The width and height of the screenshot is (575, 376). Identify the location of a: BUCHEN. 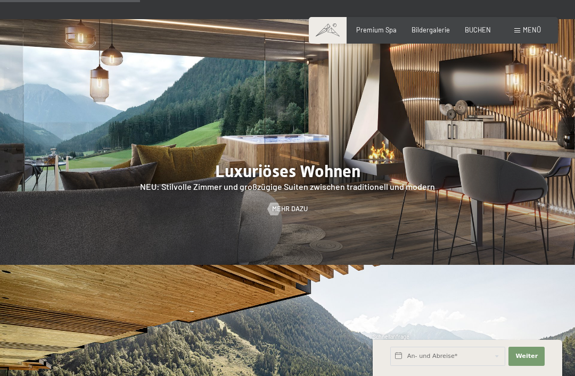
(477, 30).